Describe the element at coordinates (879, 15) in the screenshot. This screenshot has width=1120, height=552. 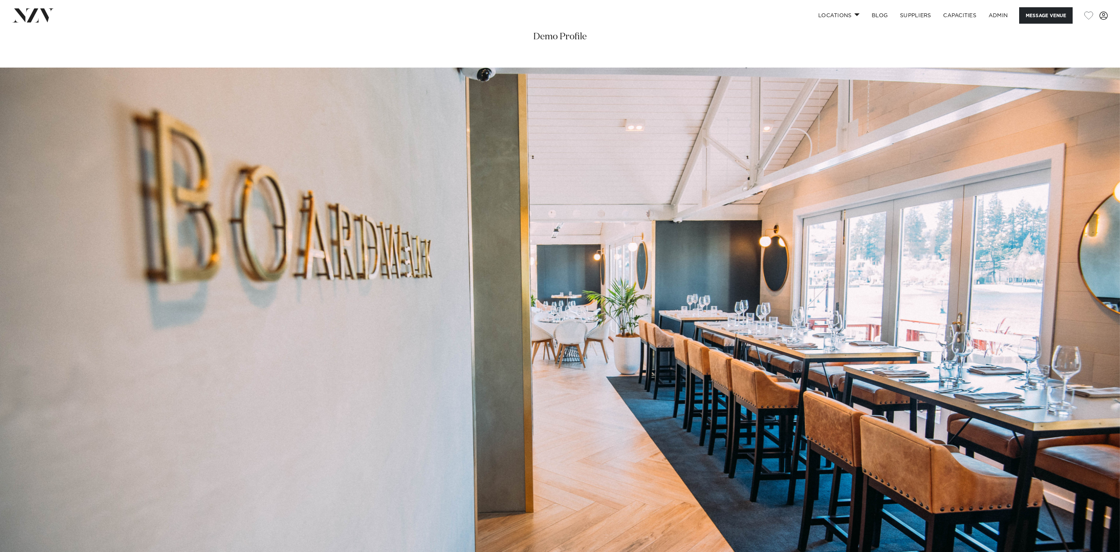
I see `a: BLOG` at that location.